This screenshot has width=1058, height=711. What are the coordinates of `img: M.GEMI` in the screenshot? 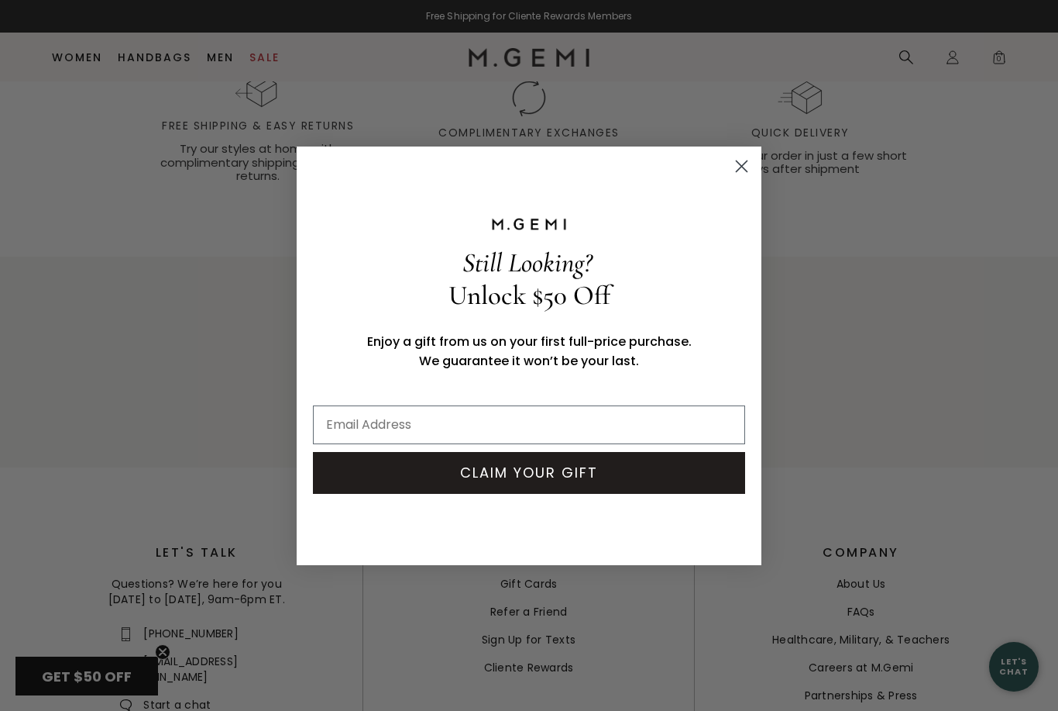 It's located at (529, 224).